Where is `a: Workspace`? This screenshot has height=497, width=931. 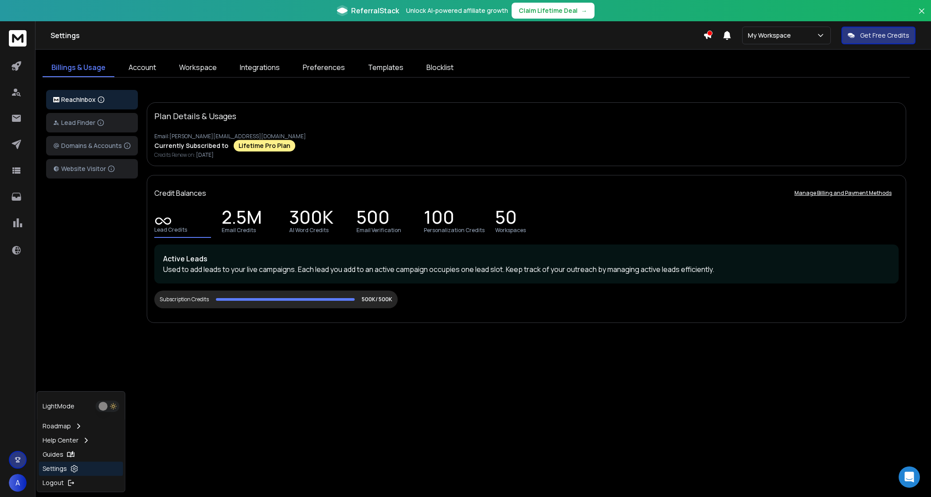
a: Workspace is located at coordinates (198, 68).